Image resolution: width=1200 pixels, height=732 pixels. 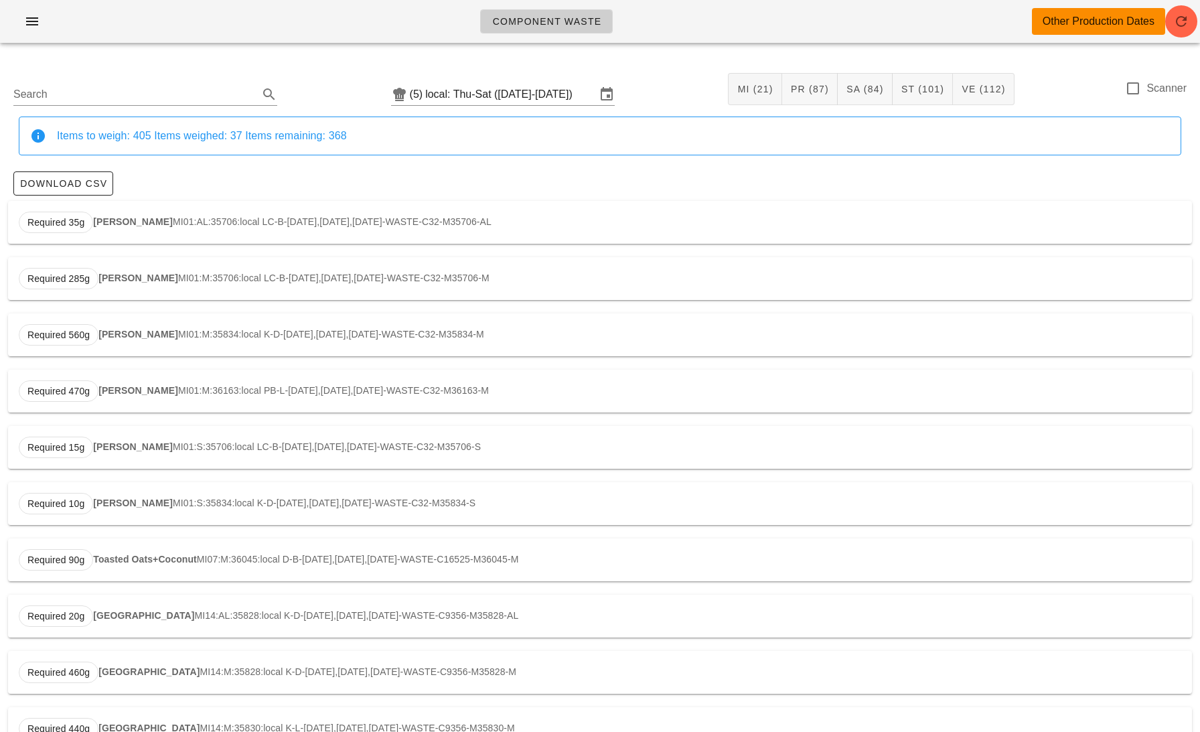 I want to click on button: Download CSV, so click(x=63, y=183).